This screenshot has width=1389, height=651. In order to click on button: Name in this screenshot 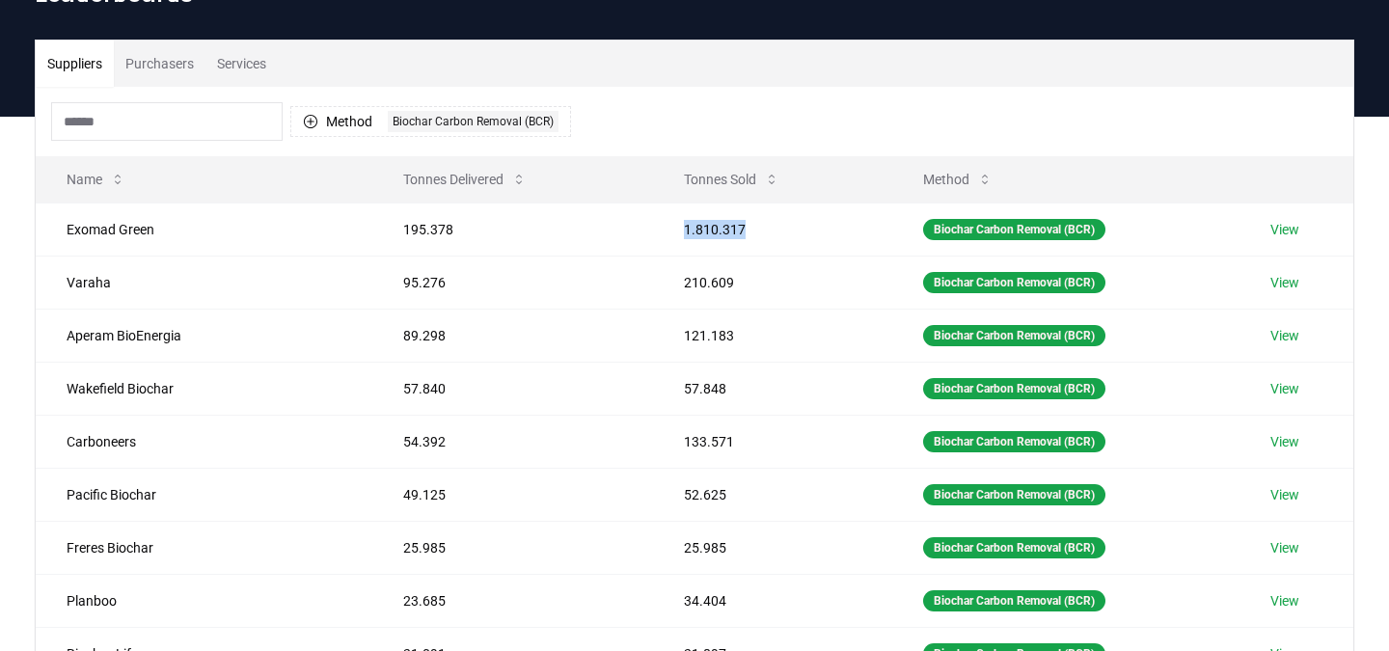, I will do `click(95, 179)`.